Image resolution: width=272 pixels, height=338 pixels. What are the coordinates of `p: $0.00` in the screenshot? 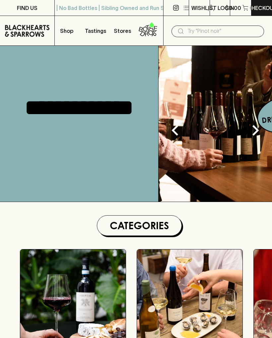 It's located at (233, 8).